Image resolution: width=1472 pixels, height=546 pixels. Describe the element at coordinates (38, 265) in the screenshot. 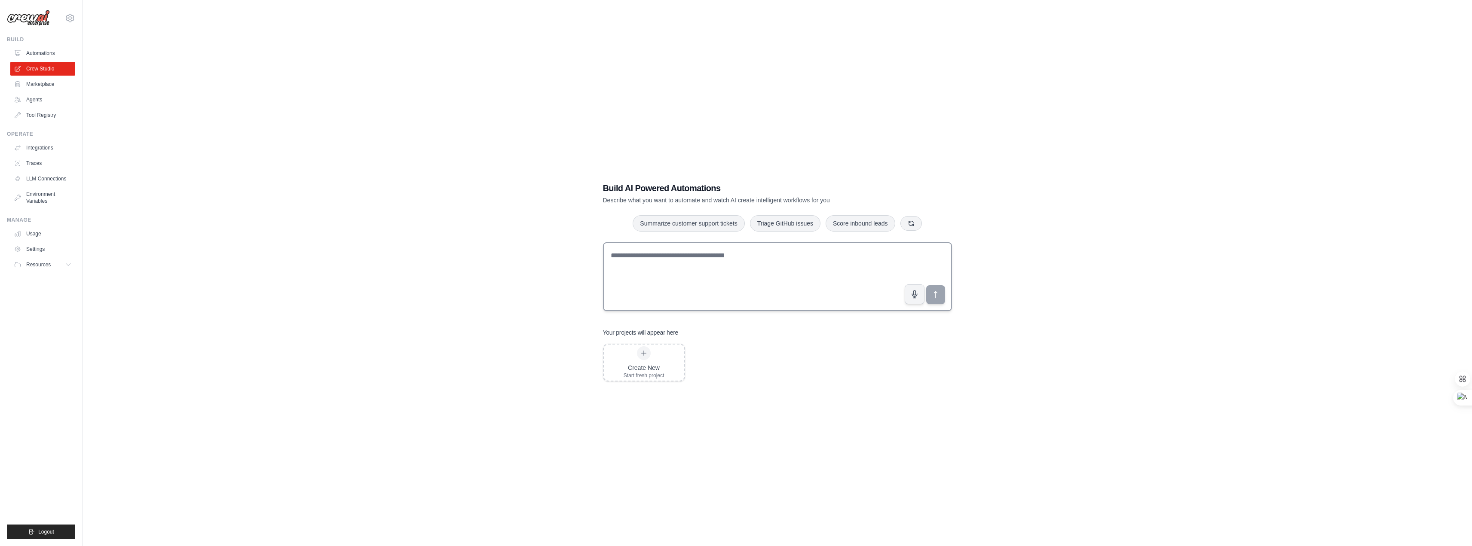

I see `span: Resources` at that location.